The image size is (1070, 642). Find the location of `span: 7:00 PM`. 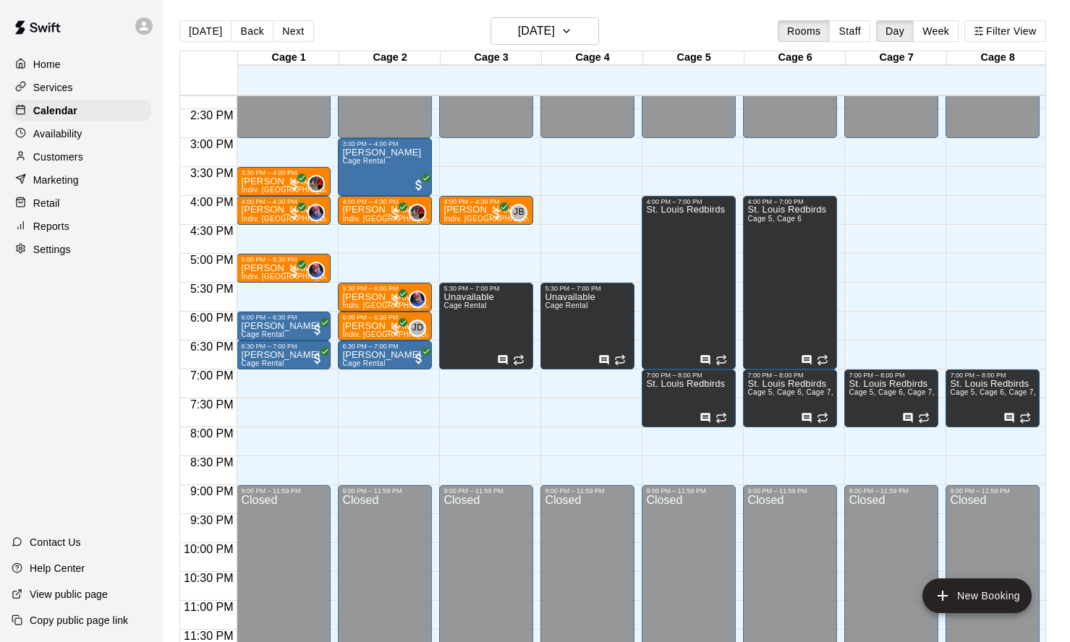

span: 7:00 PM is located at coordinates (212, 375).